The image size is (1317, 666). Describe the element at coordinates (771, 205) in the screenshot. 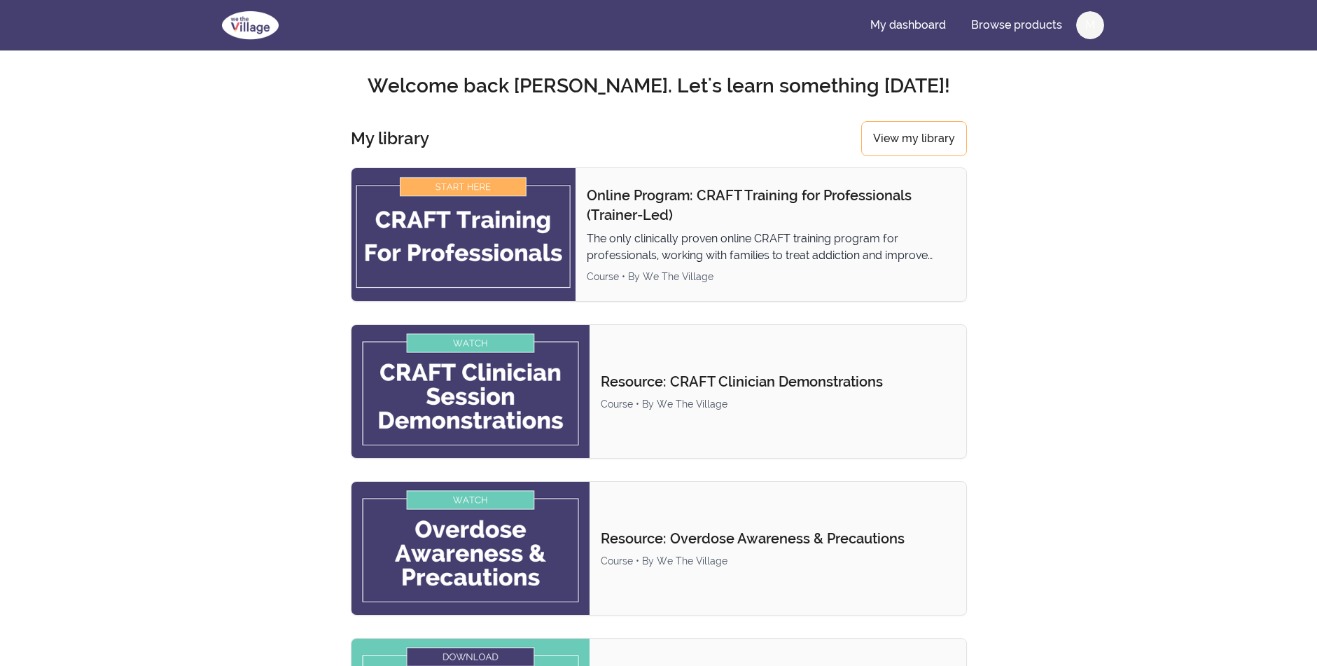

I see `p: Online Program: CRAFT Training for Professionals (Trainer-Led)` at that location.